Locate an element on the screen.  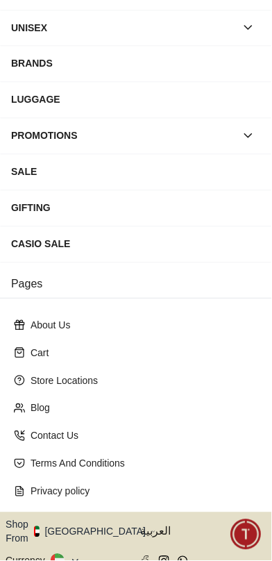
p: About Us is located at coordinates (142, 326).